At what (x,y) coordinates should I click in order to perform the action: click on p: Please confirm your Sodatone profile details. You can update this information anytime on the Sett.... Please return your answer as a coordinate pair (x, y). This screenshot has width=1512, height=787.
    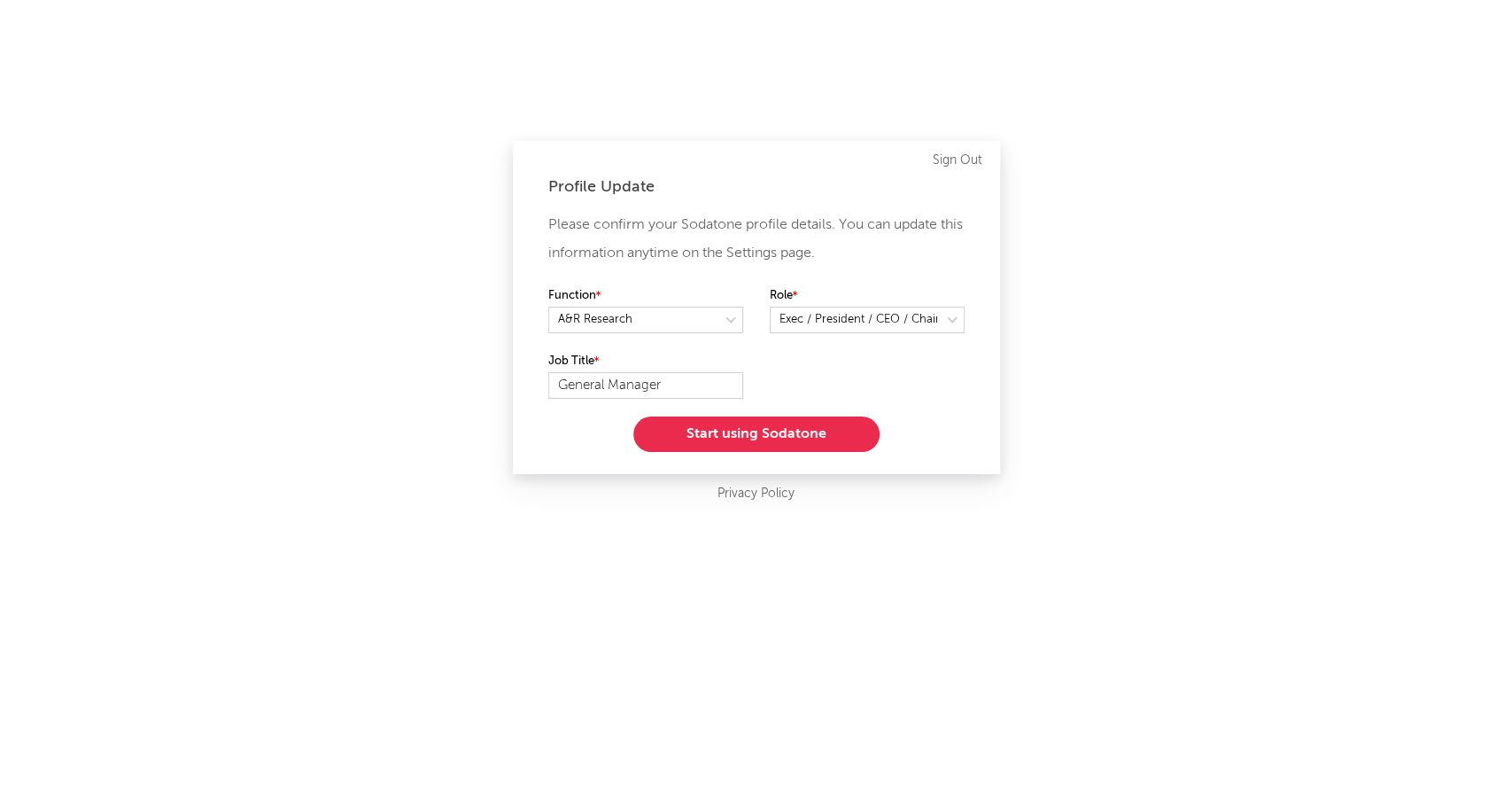
    Looking at the image, I should click on (757, 240).